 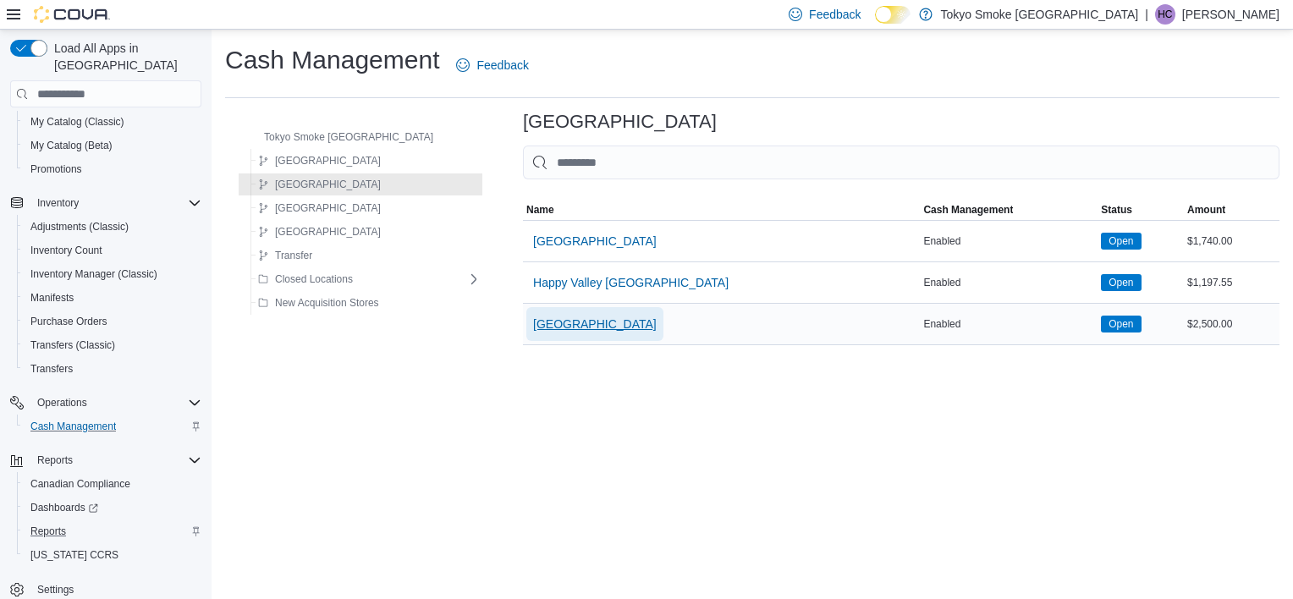 I want to click on a: Cash Management, so click(x=73, y=427).